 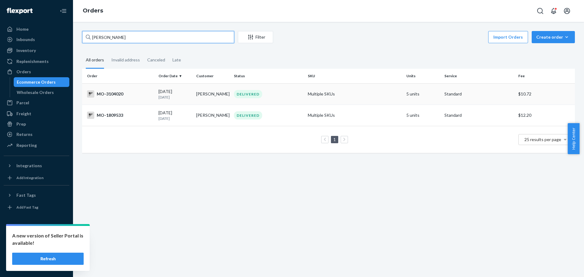 I want to click on div: Fast Tags, so click(x=26, y=195).